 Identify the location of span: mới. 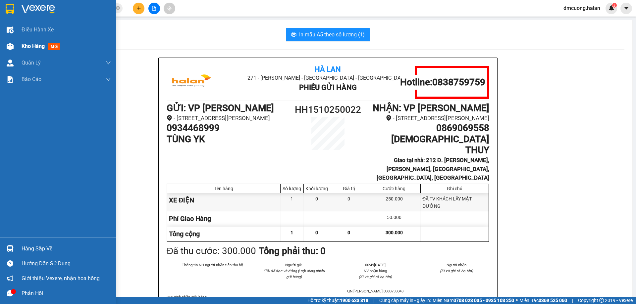
(54, 47).